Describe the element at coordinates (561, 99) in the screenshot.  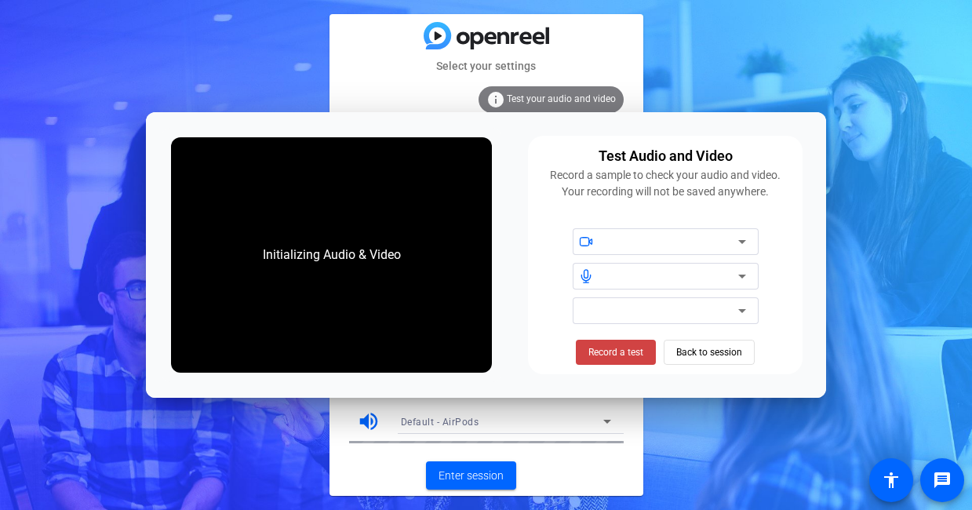
I see `span: Test your audio and video` at that location.